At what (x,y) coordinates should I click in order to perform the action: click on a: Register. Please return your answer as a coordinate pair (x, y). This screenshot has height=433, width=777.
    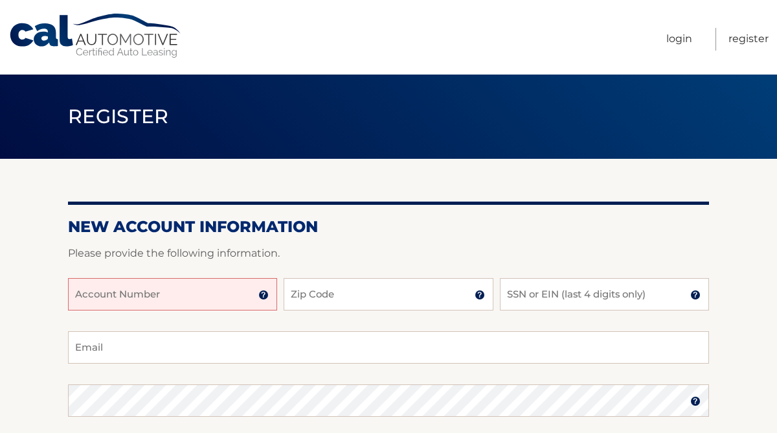
    Looking at the image, I should click on (749, 39).